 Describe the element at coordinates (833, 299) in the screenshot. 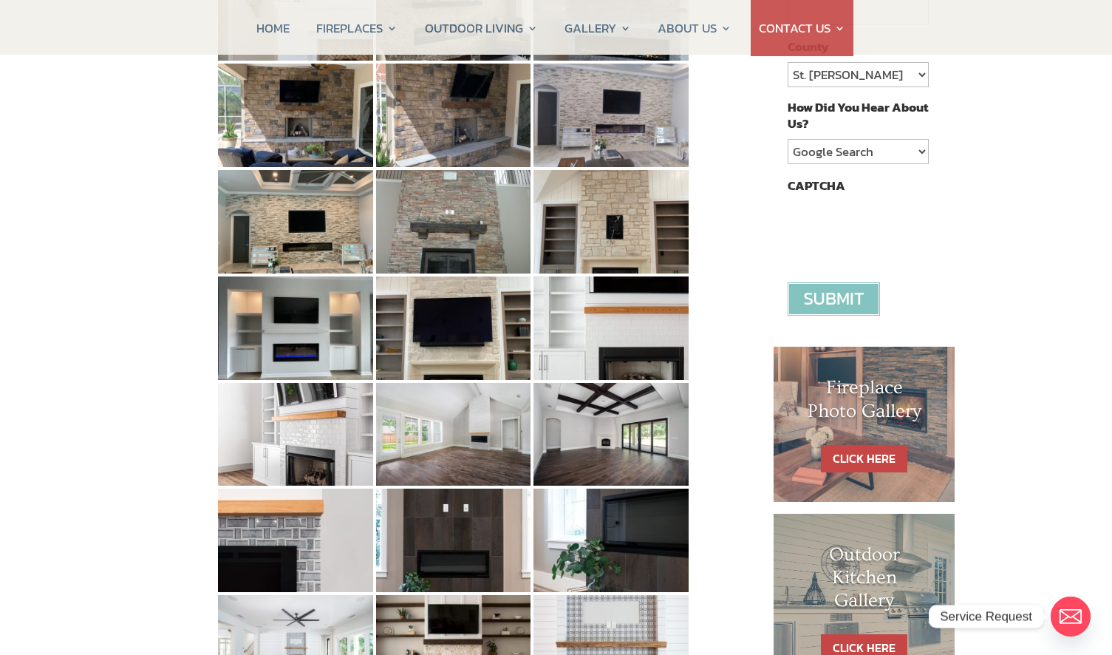

I see `input: Submit` at that location.